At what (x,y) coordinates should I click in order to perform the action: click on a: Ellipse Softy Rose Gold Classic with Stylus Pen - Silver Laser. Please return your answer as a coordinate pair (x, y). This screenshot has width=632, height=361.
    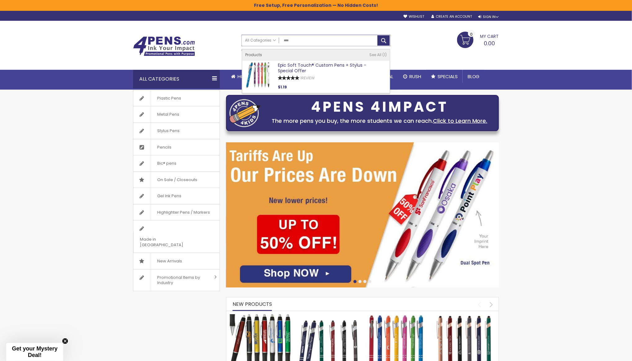
    Looking at the image, I should click on (464, 316).